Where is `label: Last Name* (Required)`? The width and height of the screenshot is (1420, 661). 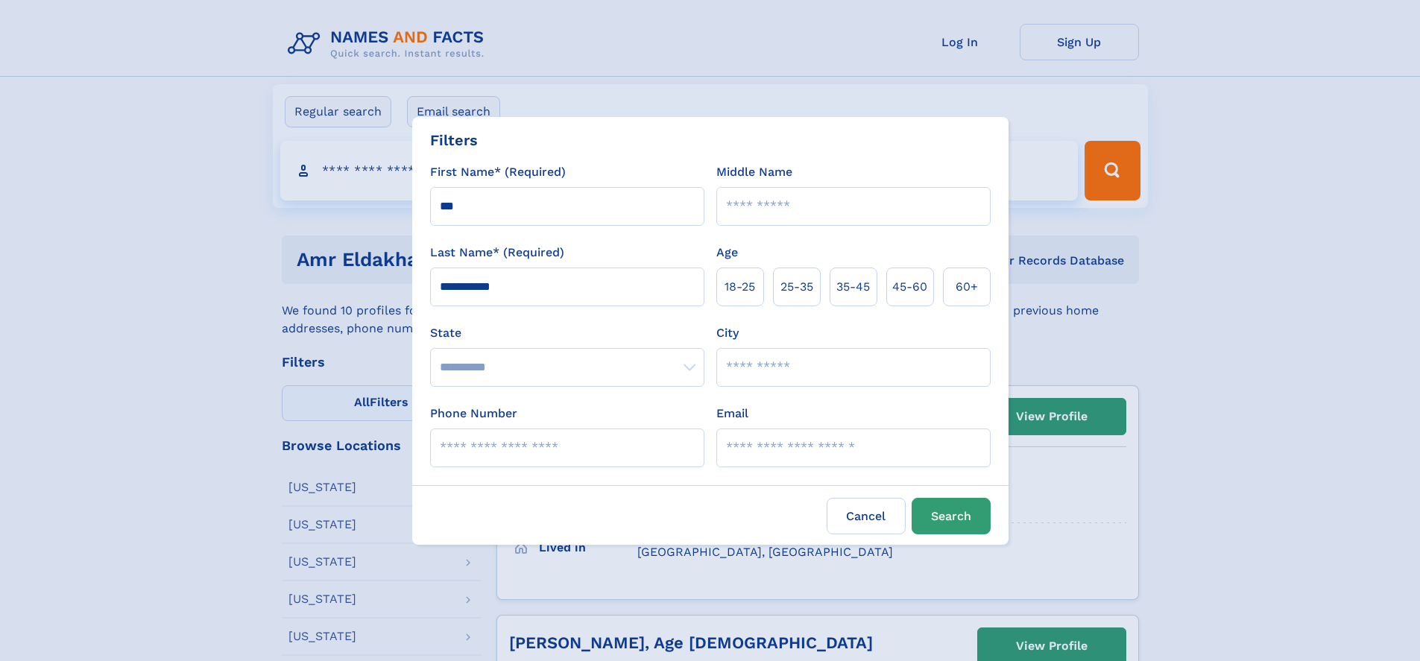 label: Last Name* (Required) is located at coordinates (497, 253).